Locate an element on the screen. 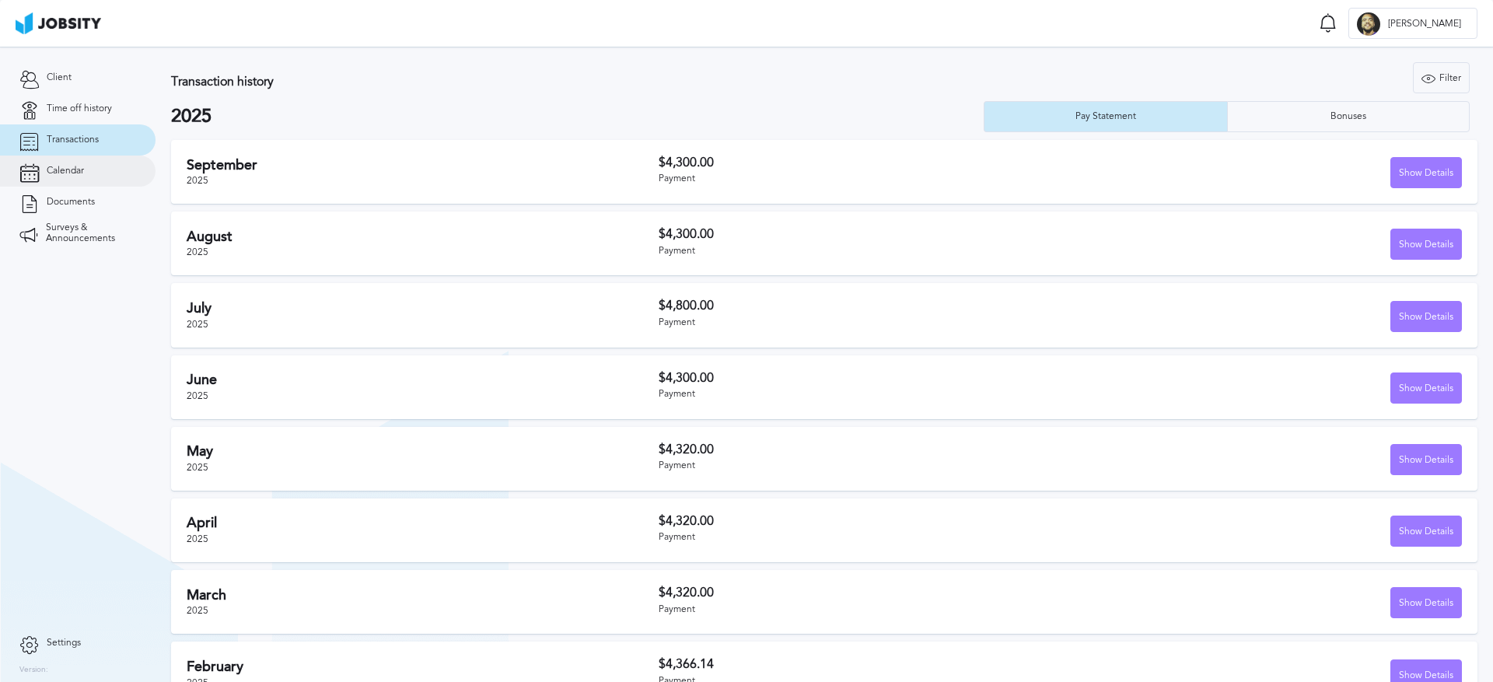  h3: $4,366.14 is located at coordinates (859, 664).